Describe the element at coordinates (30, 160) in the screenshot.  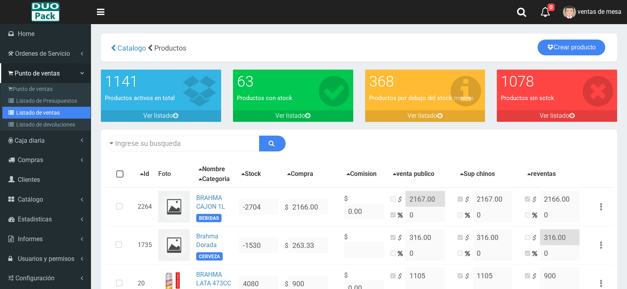
I see `span: Compras` at that location.